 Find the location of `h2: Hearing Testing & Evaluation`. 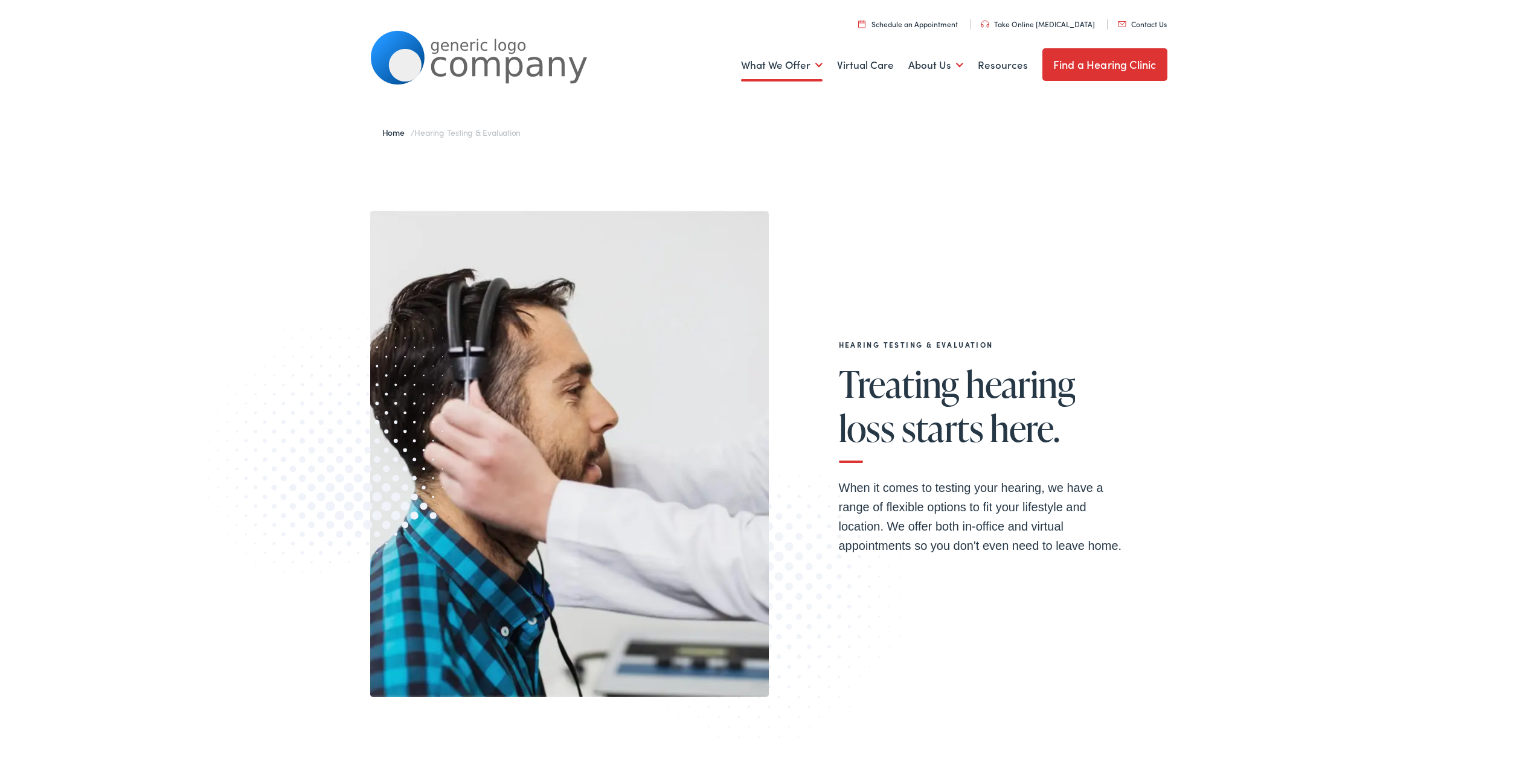

h2: Hearing Testing & Evaluation is located at coordinates (984, 345).